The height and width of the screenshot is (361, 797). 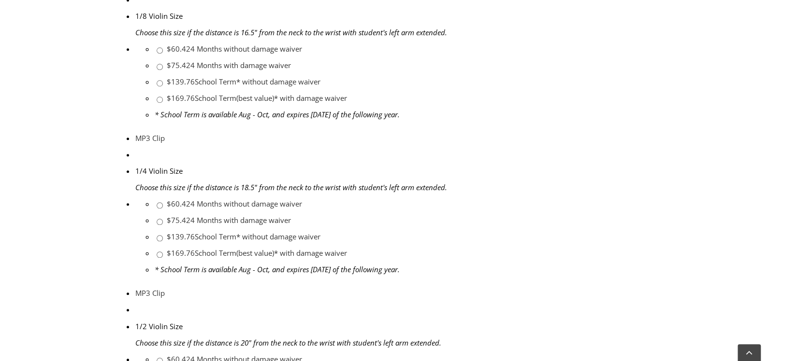 I want to click on div: 1/8 Violin Size, so click(x=349, y=16).